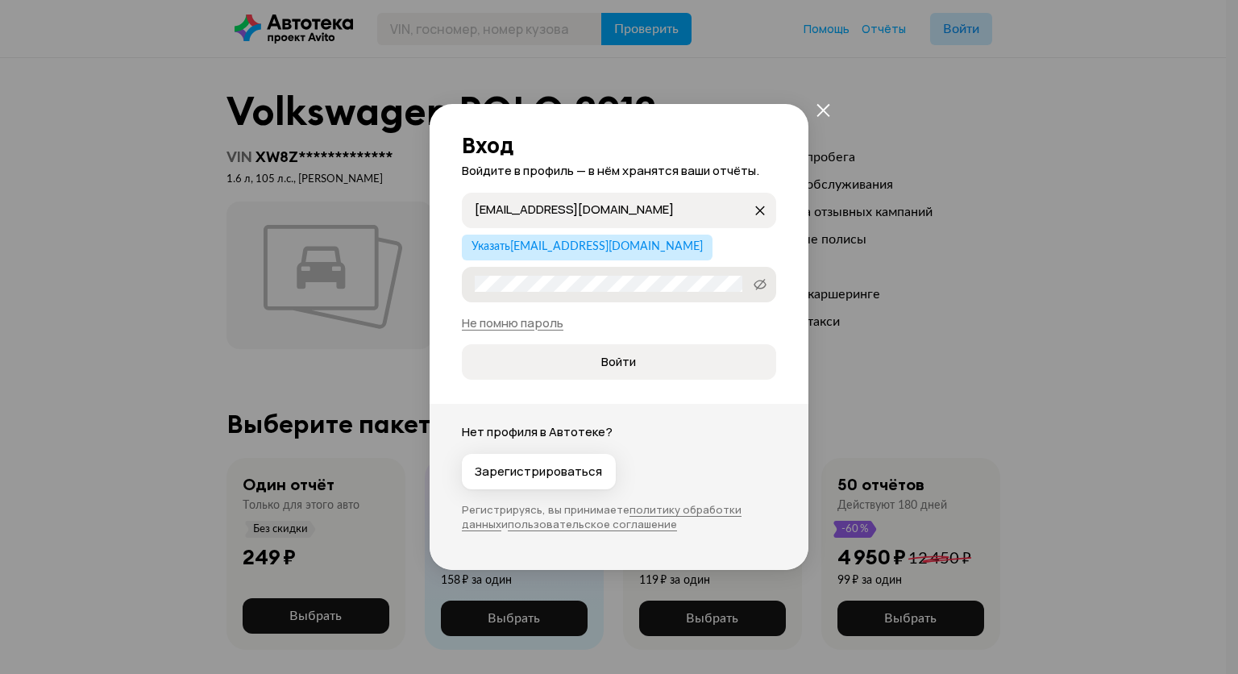 This screenshot has width=1238, height=674. Describe the element at coordinates (619, 432) in the screenshot. I see `p: Нет профиля в Автотеке?` at that location.